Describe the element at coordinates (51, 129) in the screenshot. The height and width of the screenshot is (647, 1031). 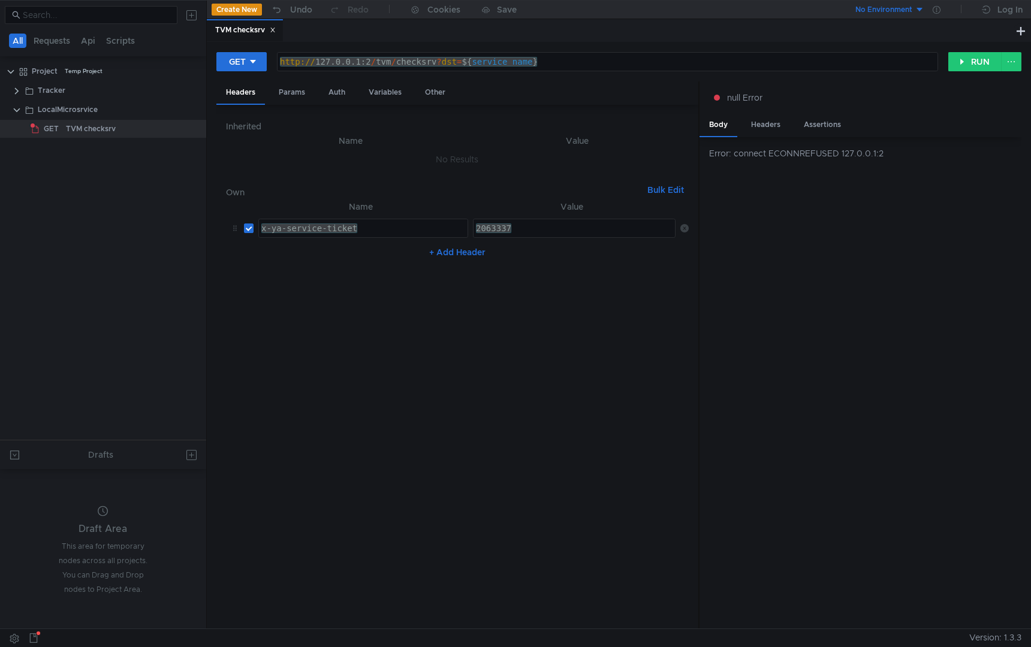
I see `span: GET` at that location.